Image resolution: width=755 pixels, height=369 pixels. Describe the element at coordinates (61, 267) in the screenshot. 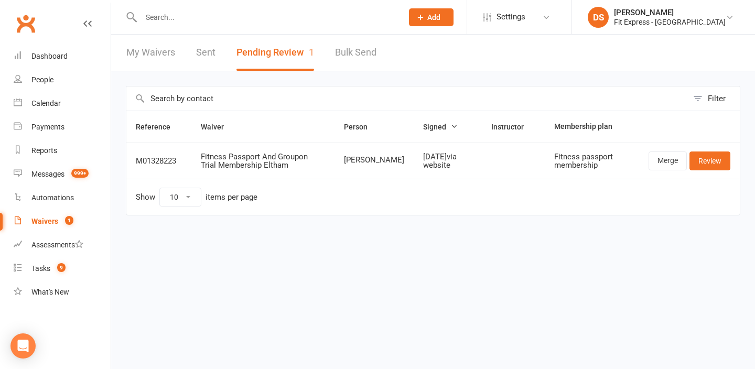

I see `span: 9` at that location.